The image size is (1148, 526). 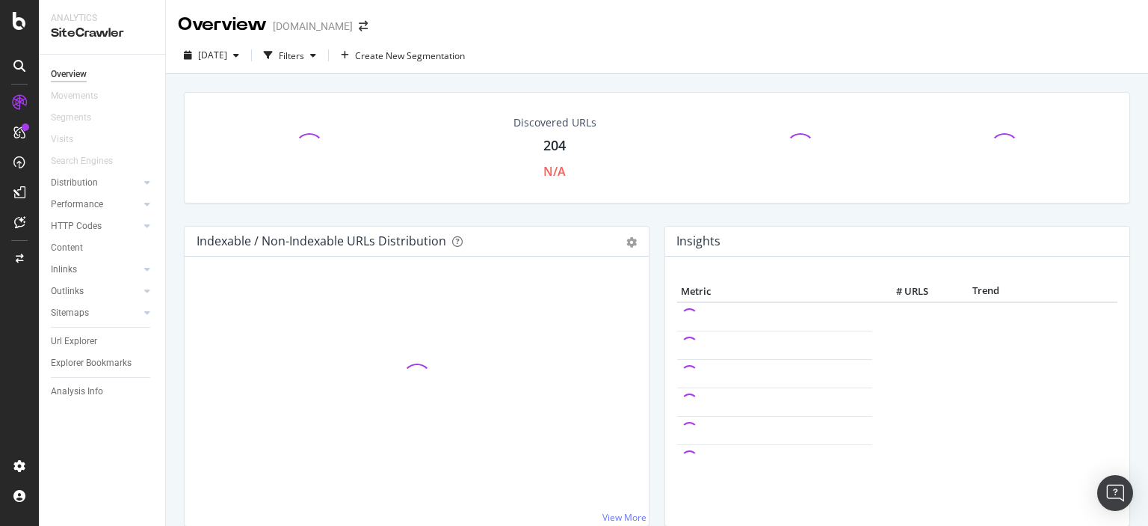 I want to click on a: Url Explorer, so click(x=102, y=341).